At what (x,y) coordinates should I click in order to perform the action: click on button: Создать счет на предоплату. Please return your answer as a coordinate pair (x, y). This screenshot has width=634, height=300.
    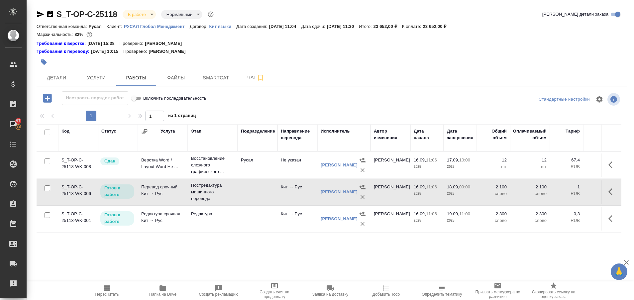
    Looking at the image, I should click on (274, 291).